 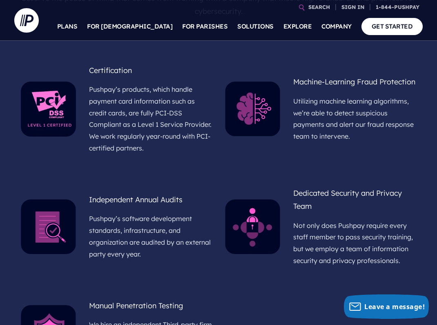 I want to click on span: Dedicated Security and Privacy Team, so click(x=347, y=200).